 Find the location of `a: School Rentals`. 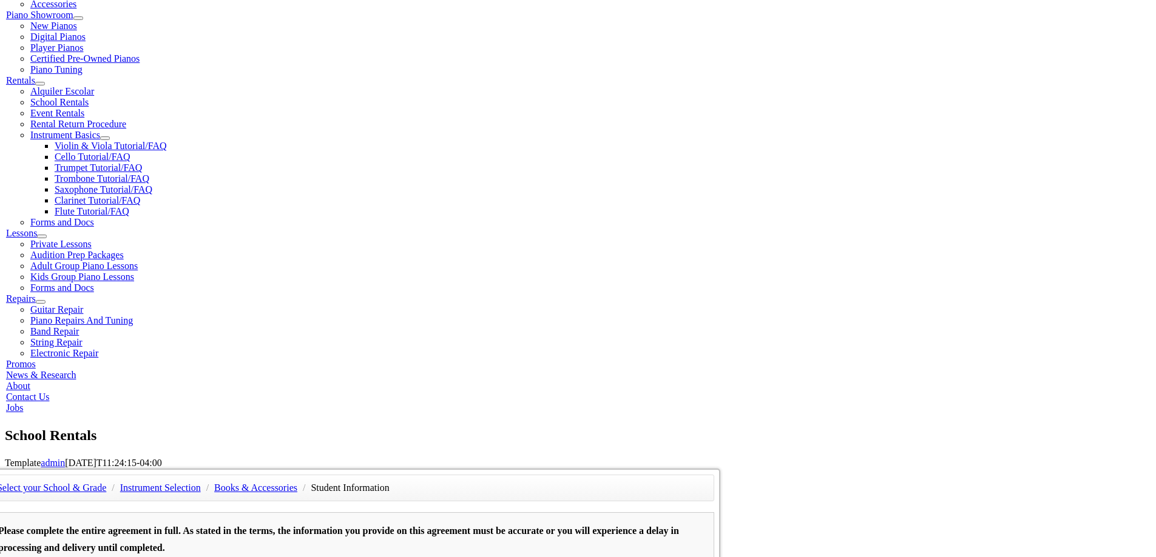

a: School Rentals is located at coordinates (59, 102).